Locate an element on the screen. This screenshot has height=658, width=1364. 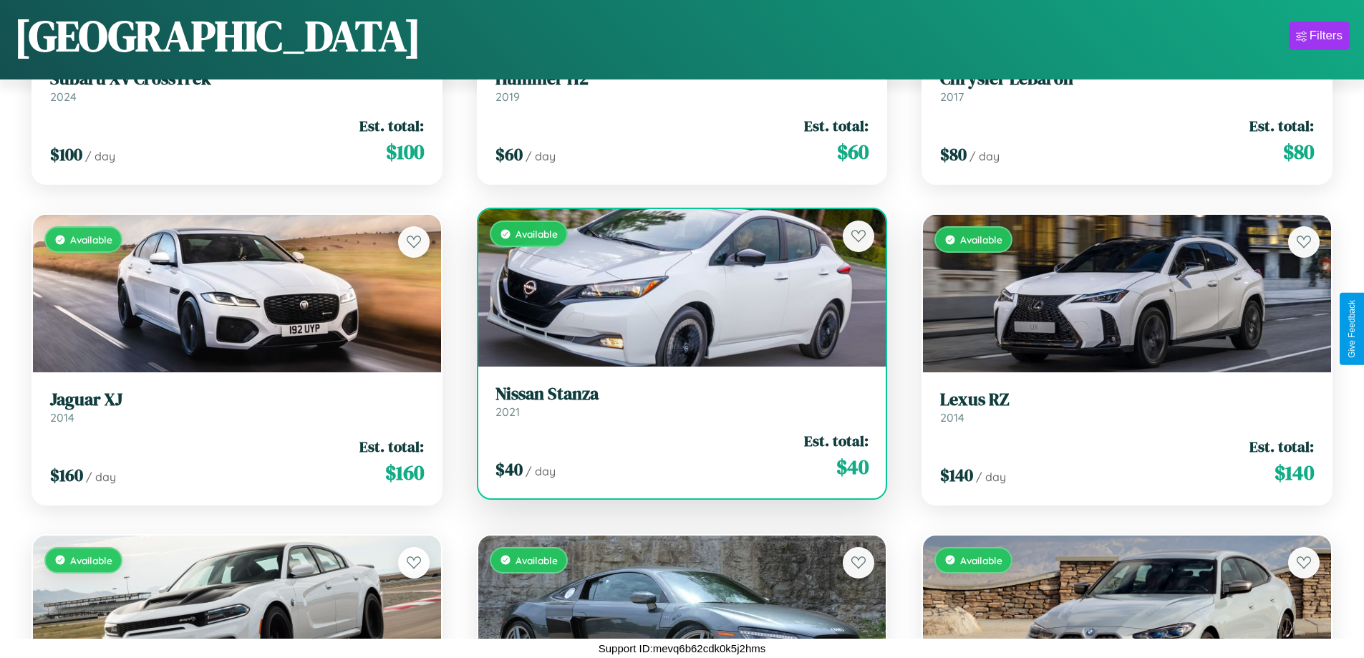
h3: Nissan Stanza is located at coordinates (683, 394).